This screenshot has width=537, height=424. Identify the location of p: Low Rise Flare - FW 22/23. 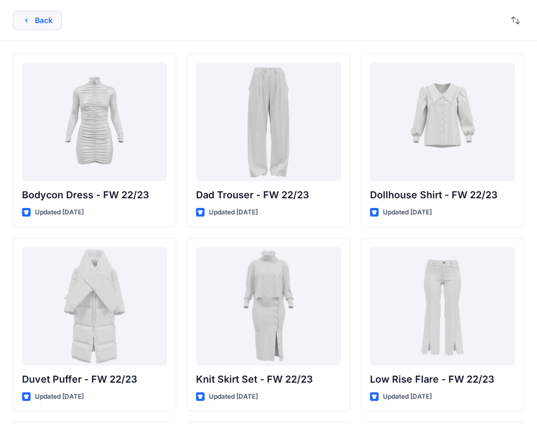
(442, 379).